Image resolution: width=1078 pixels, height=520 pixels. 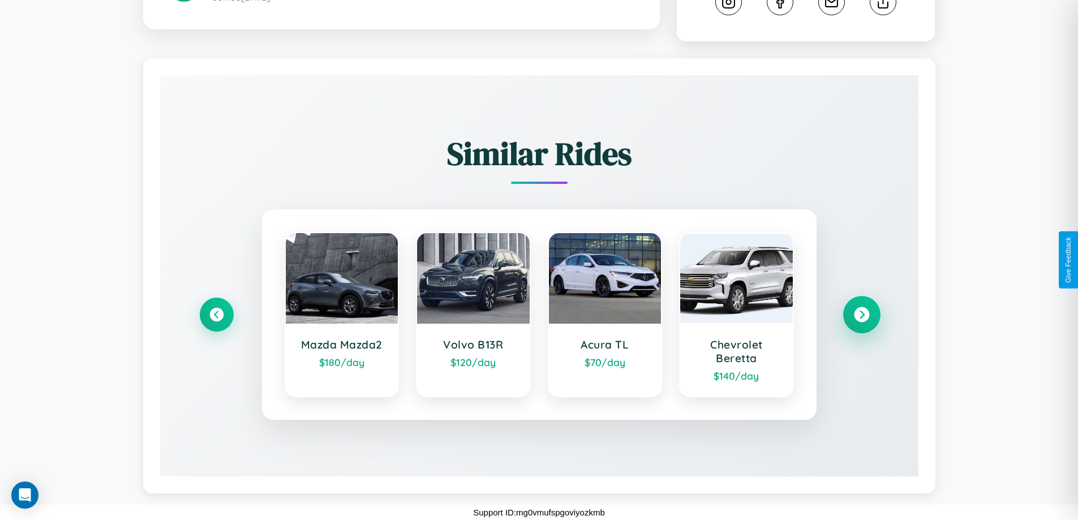 I want to click on div: Open Intercom Messenger, so click(x=25, y=495).